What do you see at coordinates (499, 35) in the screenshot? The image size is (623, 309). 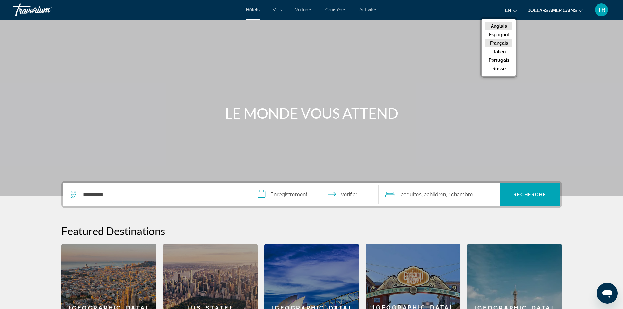 I see `button: Espagnol` at bounding box center [499, 35].